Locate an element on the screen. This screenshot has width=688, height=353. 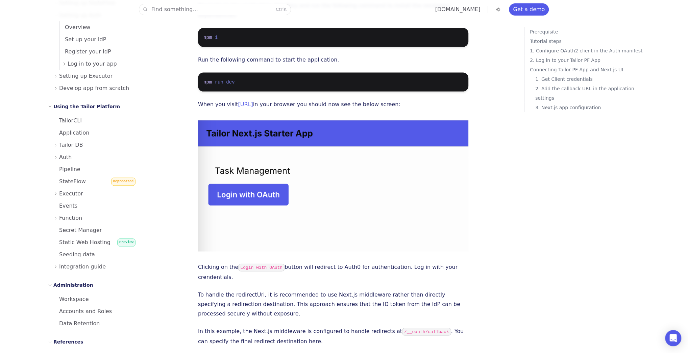
span: Secret Manager is located at coordinates (76, 230).